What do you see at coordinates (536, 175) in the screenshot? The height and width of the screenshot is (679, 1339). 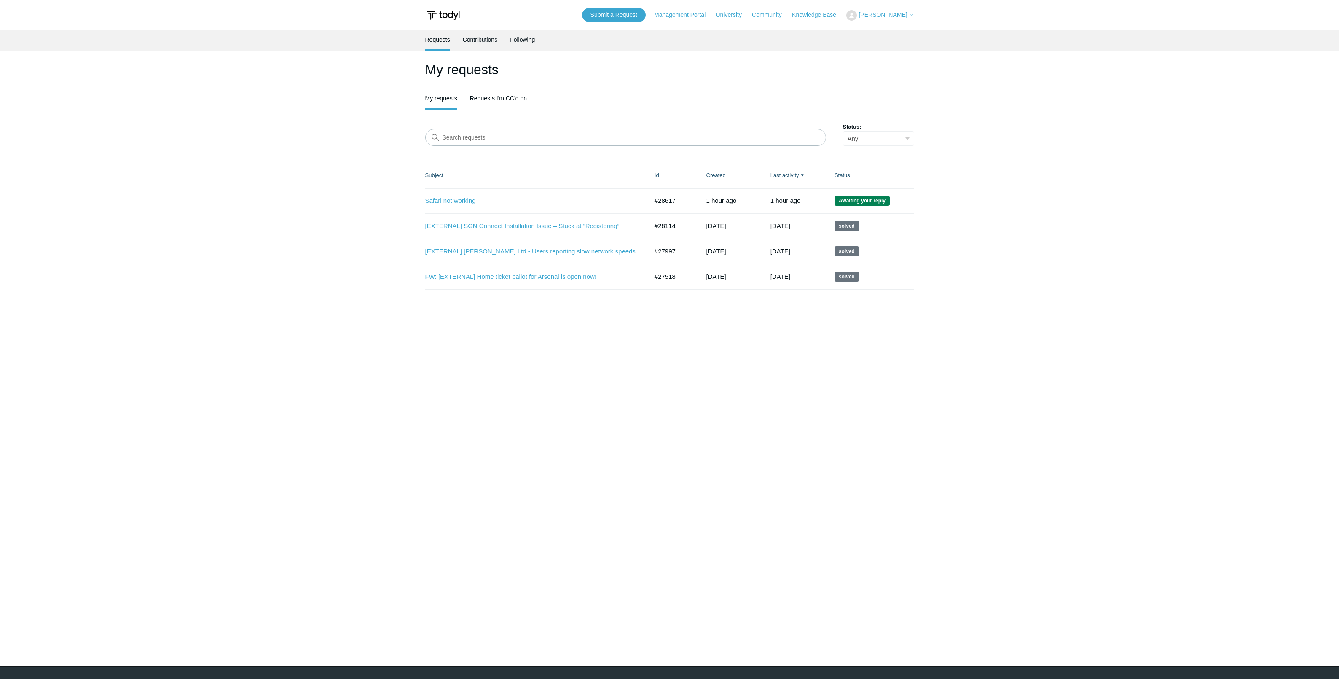 I see `th: Subject` at bounding box center [536, 175].